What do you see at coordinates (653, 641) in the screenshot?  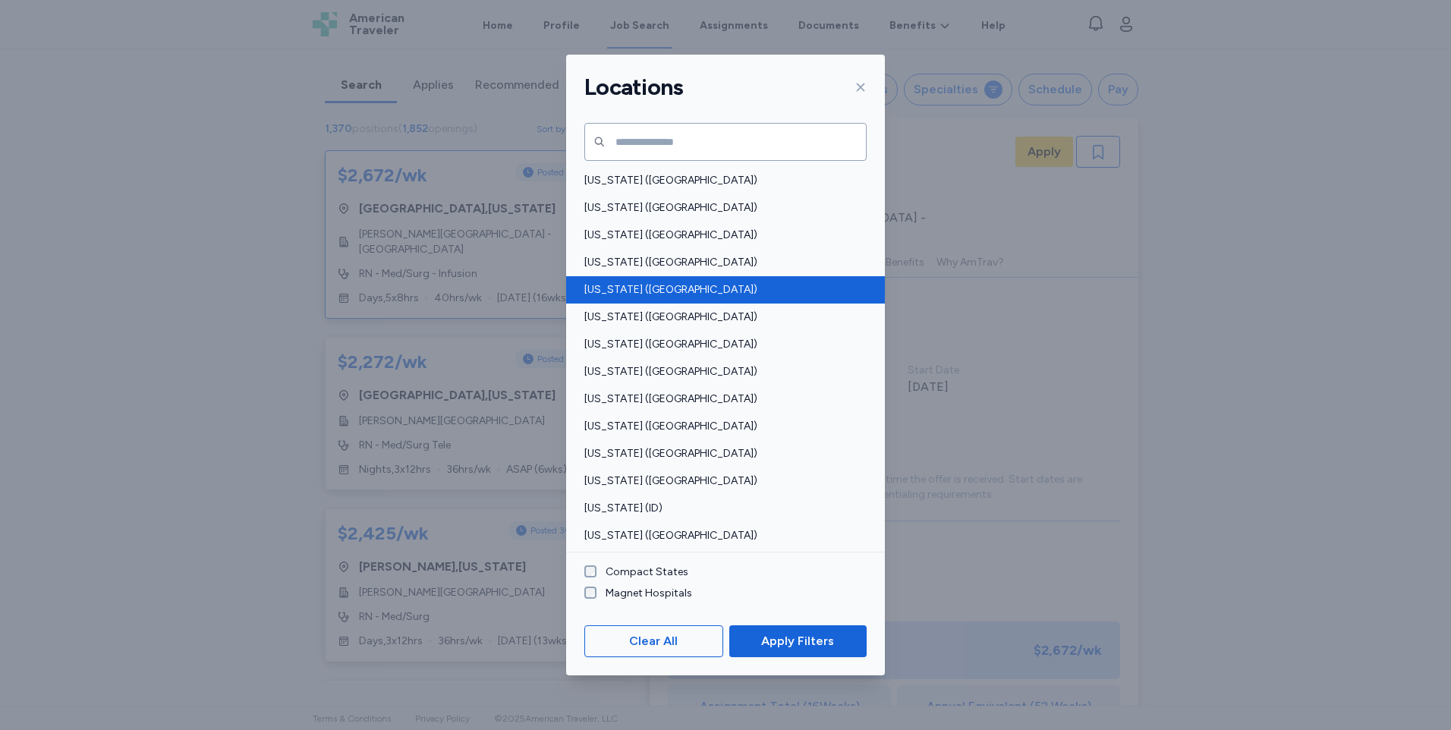 I see `span: Clear All` at bounding box center [653, 641].